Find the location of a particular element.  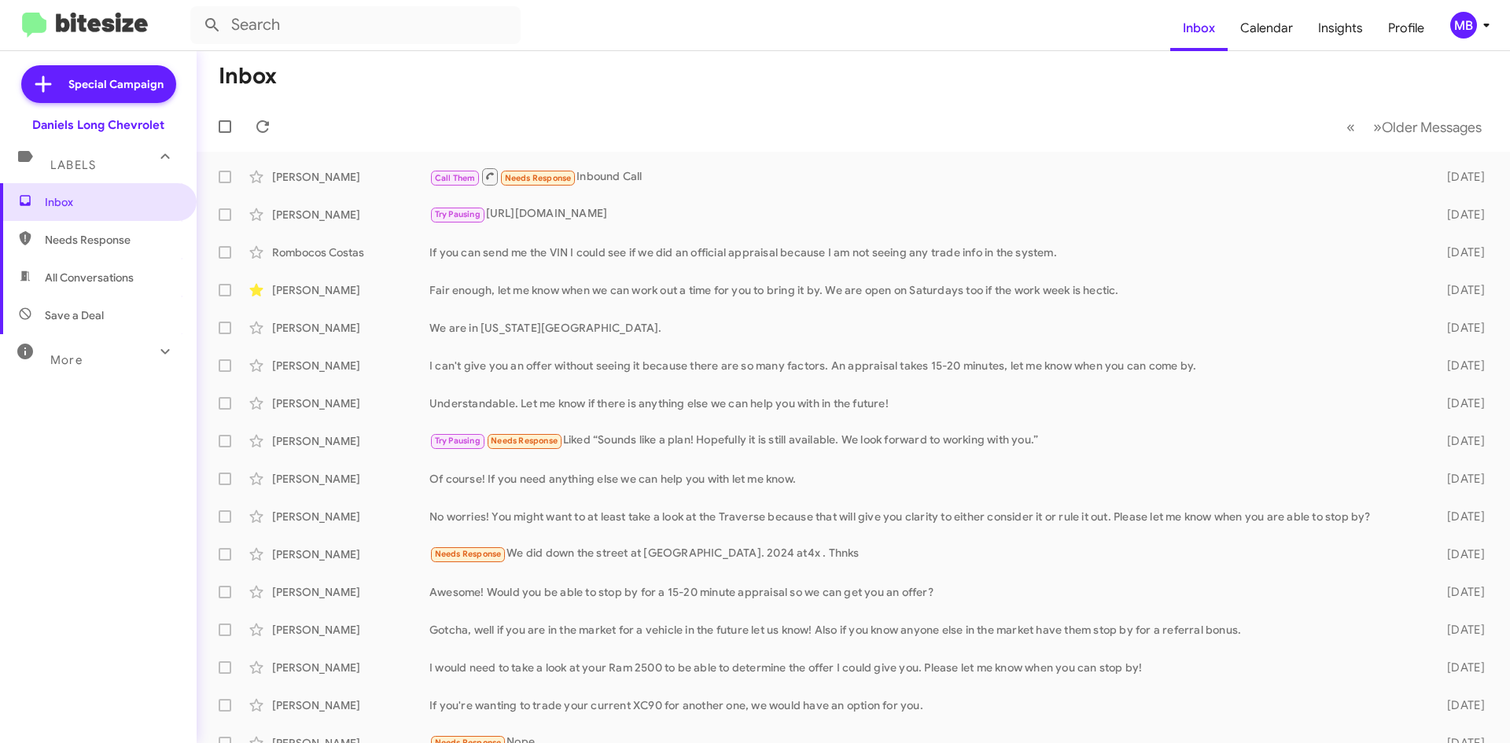

span: Insights is located at coordinates (1340, 28).